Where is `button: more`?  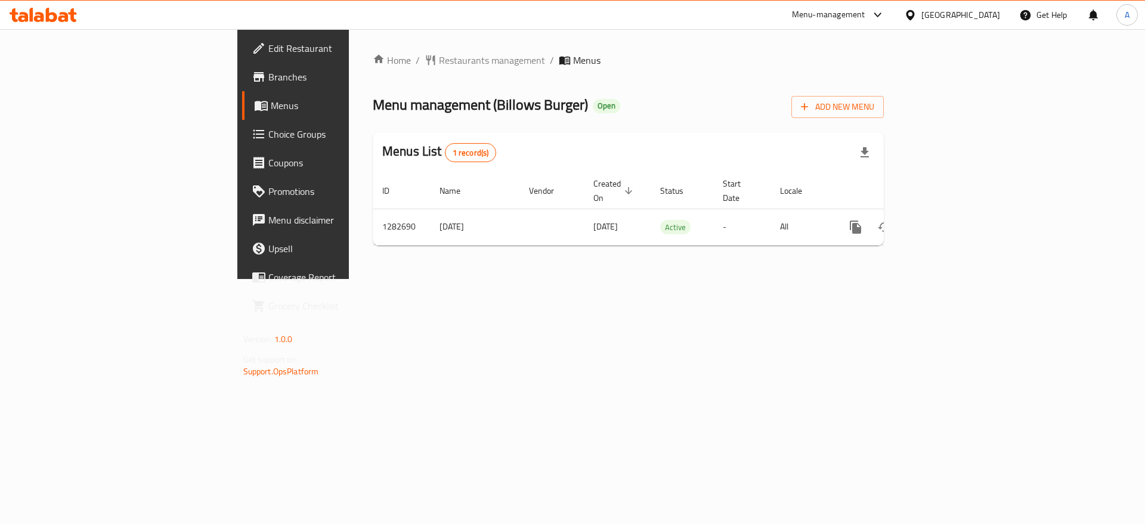 button: more is located at coordinates (856, 227).